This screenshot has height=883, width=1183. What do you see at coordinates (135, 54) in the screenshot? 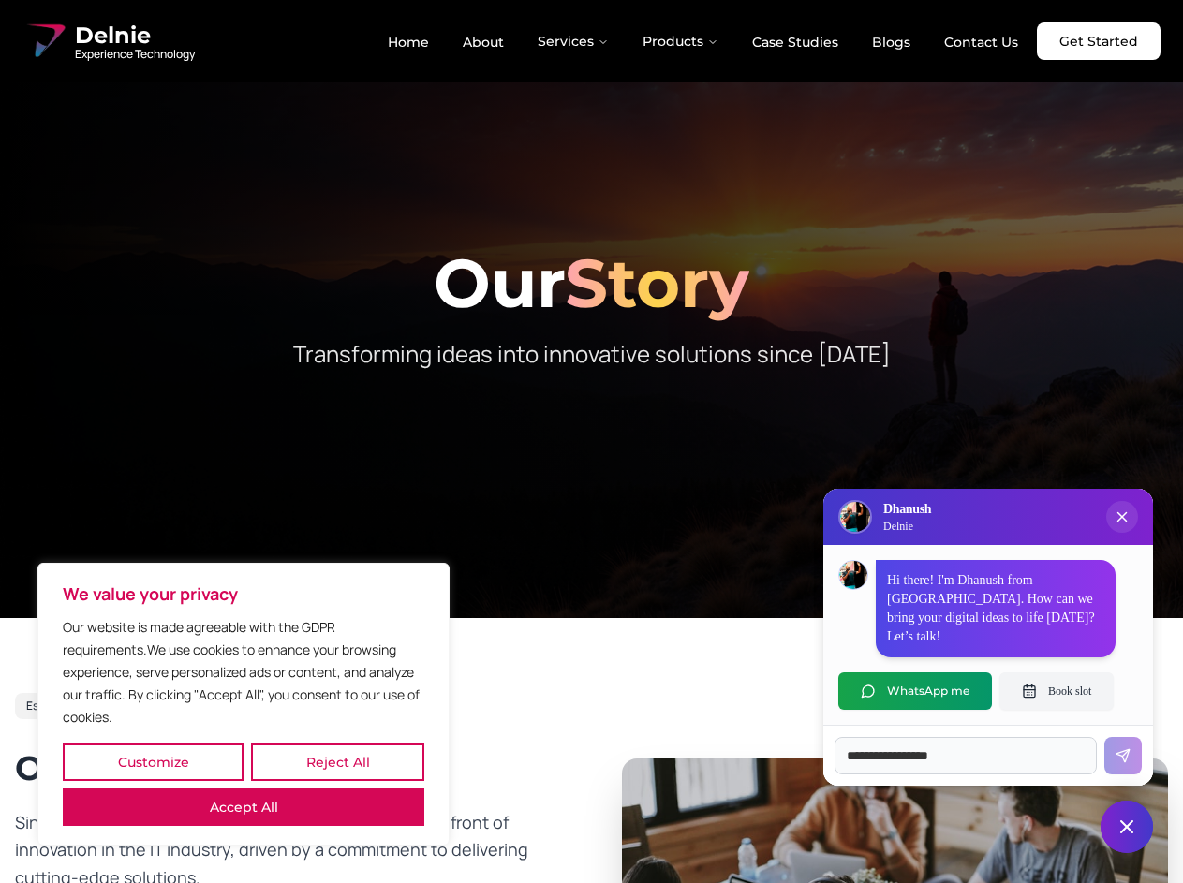
I see `span: Experience Technology` at bounding box center [135, 54].